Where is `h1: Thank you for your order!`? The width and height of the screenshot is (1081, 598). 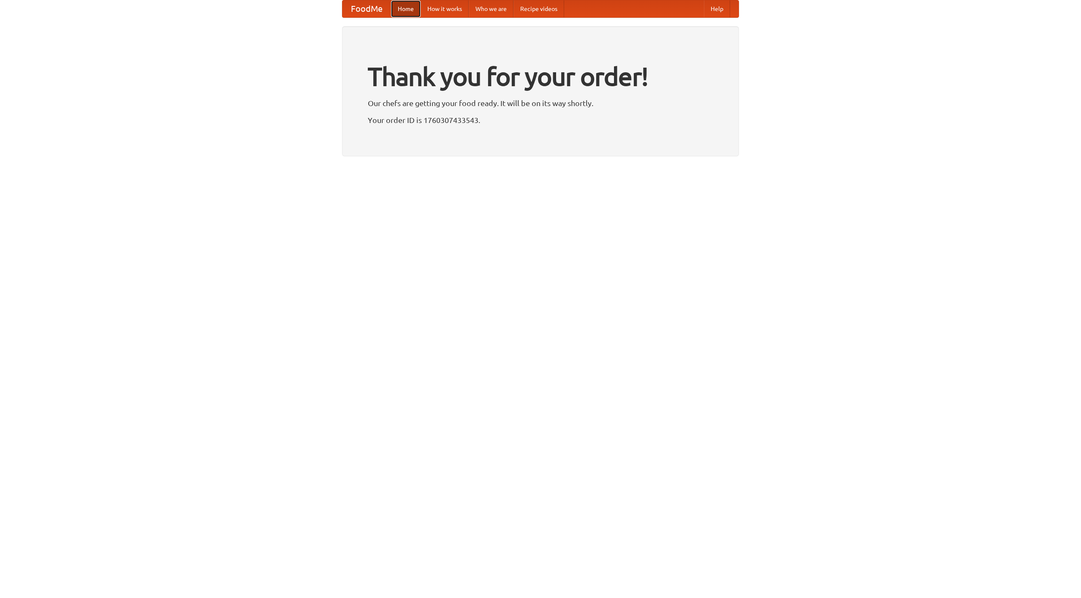 h1: Thank you for your order! is located at coordinates (541, 76).